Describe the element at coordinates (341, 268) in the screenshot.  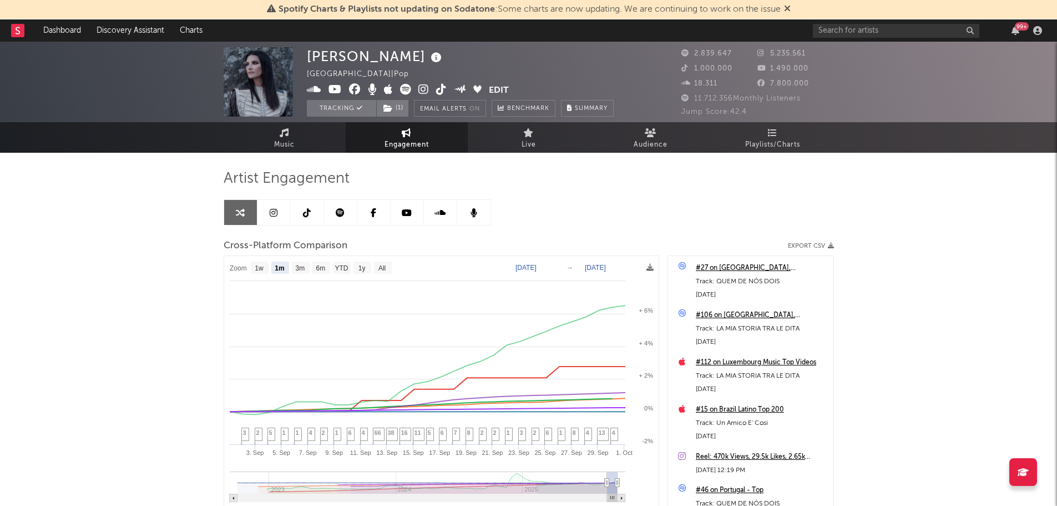
I see `text: YTD` at that location.